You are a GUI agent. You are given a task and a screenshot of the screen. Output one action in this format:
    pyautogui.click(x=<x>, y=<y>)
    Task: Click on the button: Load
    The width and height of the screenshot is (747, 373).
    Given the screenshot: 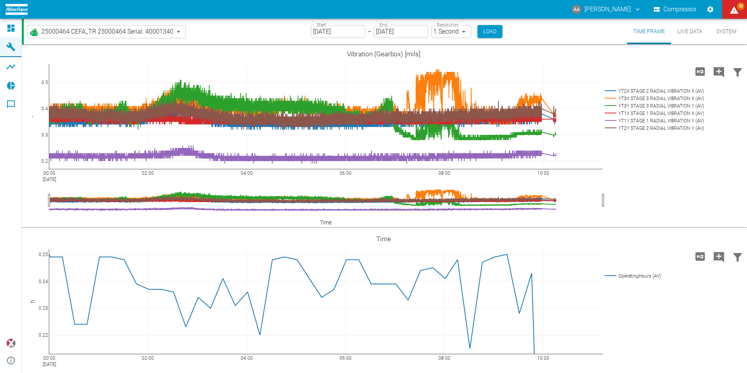 What is the action you would take?
    pyautogui.click(x=490, y=31)
    